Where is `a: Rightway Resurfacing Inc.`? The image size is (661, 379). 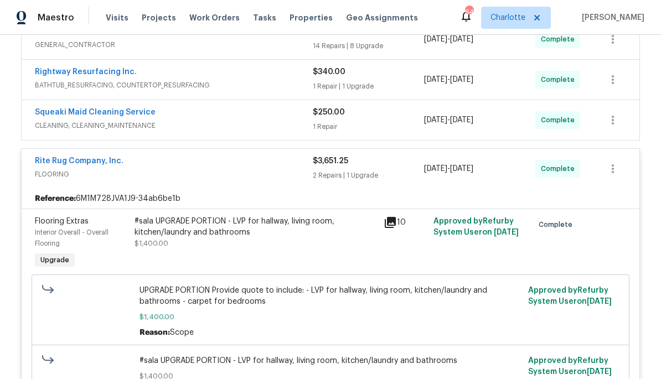 a: Rightway Resurfacing Inc. is located at coordinates (86, 72).